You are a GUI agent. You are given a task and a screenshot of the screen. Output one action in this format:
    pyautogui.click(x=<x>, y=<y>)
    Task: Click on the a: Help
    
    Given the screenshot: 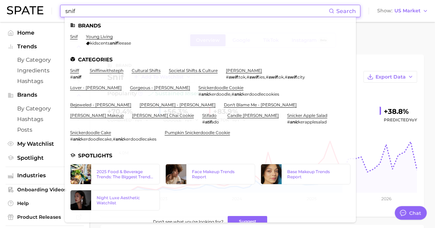 What is the action you would take?
    pyautogui.click(x=45, y=204)
    